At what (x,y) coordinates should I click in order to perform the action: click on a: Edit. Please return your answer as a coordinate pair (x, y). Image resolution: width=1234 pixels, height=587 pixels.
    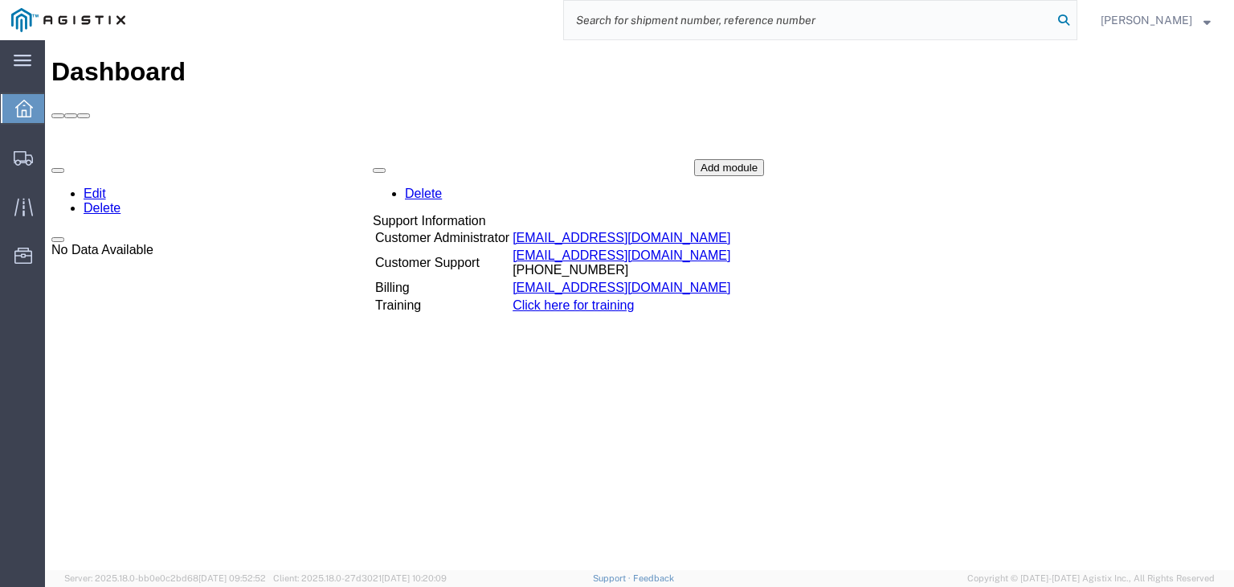
    Looking at the image, I should click on (50, 153).